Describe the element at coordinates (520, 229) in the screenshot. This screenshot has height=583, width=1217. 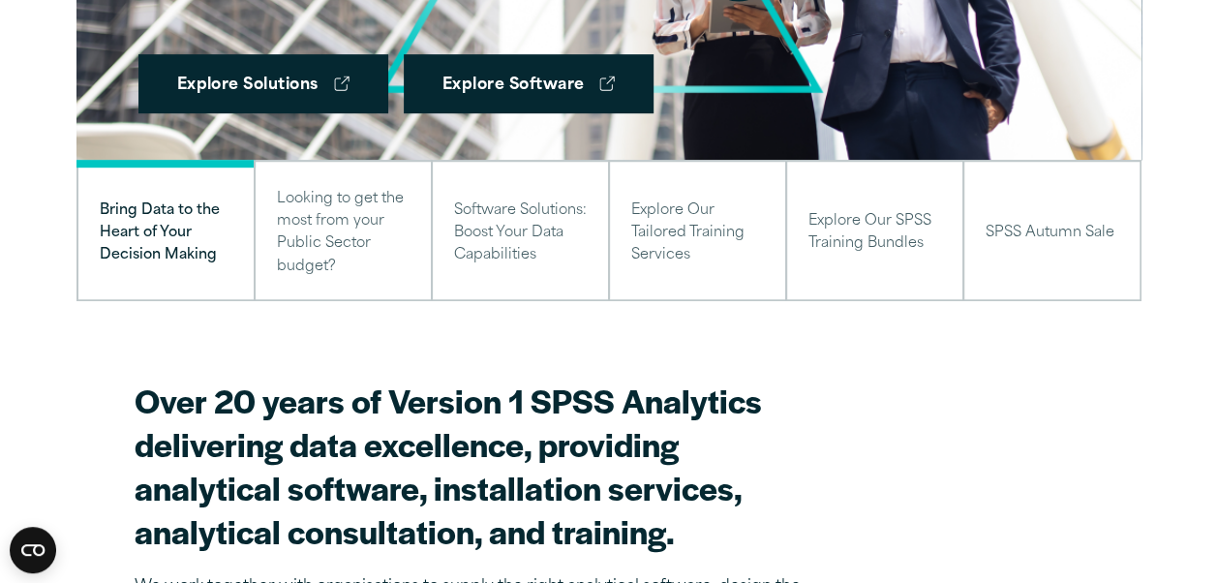
I see `button: Software Solutions: Boost Your Data Capabilities` at that location.